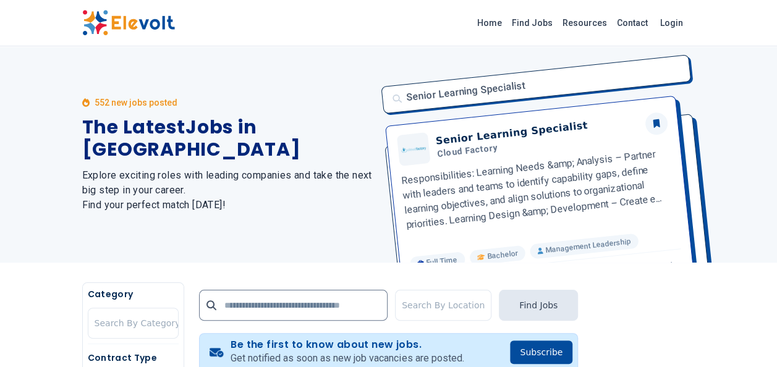 The height and width of the screenshot is (367, 777). What do you see at coordinates (129, 23) in the screenshot?
I see `img: Elevolt` at bounding box center [129, 23].